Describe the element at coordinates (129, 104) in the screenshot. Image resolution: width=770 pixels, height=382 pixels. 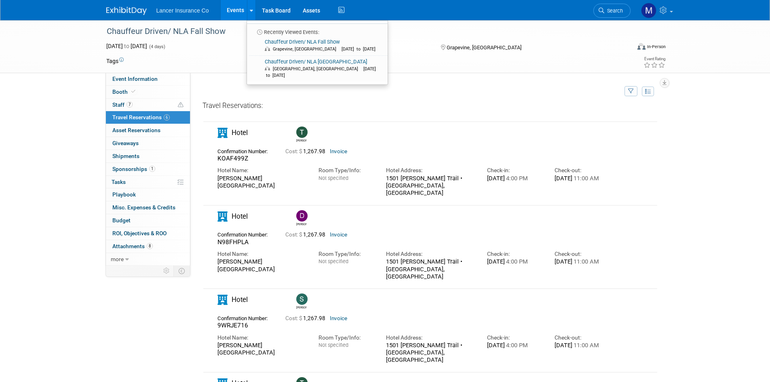
I see `span: 7` at that location.